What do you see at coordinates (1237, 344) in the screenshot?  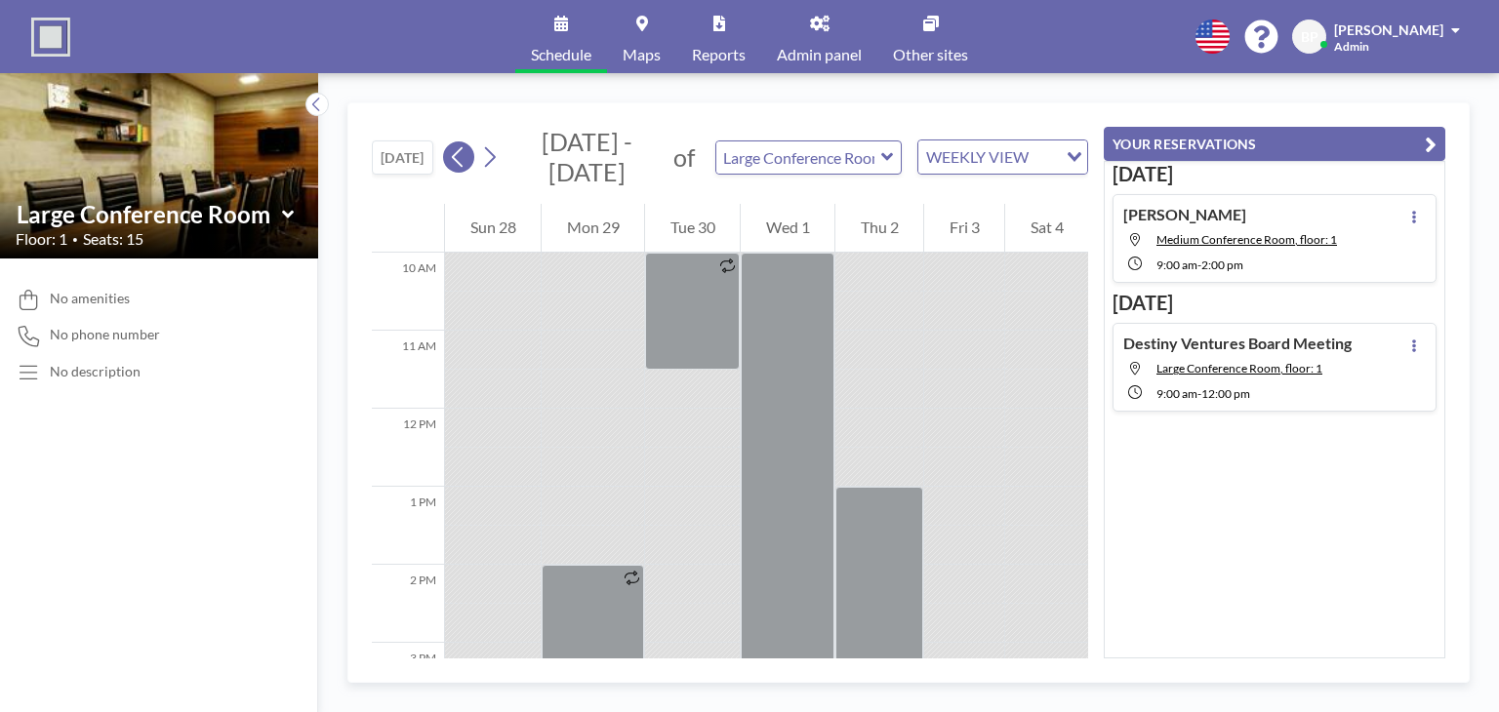 I see `h4: Destiny Ventures Board Meeting` at bounding box center [1237, 344].